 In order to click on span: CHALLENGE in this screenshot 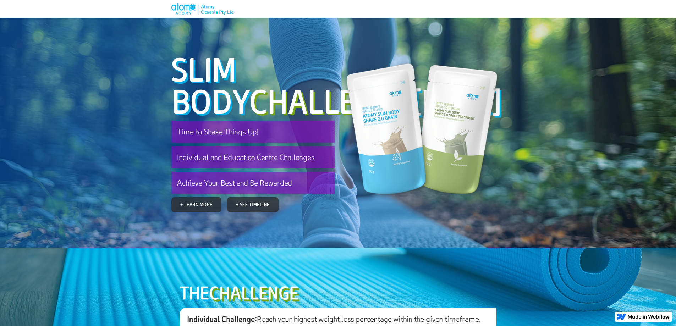, I will do `click(254, 293)`.